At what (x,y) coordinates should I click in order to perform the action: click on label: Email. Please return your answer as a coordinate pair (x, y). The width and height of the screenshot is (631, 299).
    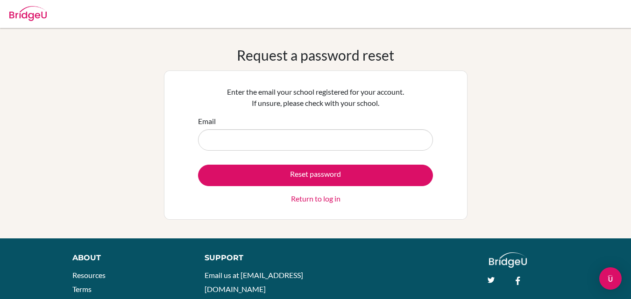
    Looking at the image, I should click on (207, 121).